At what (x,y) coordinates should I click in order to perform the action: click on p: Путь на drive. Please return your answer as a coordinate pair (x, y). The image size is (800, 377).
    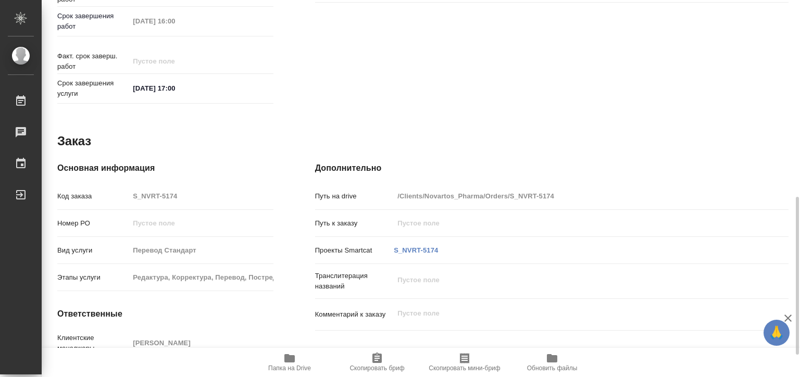
    Looking at the image, I should click on (355, 196).